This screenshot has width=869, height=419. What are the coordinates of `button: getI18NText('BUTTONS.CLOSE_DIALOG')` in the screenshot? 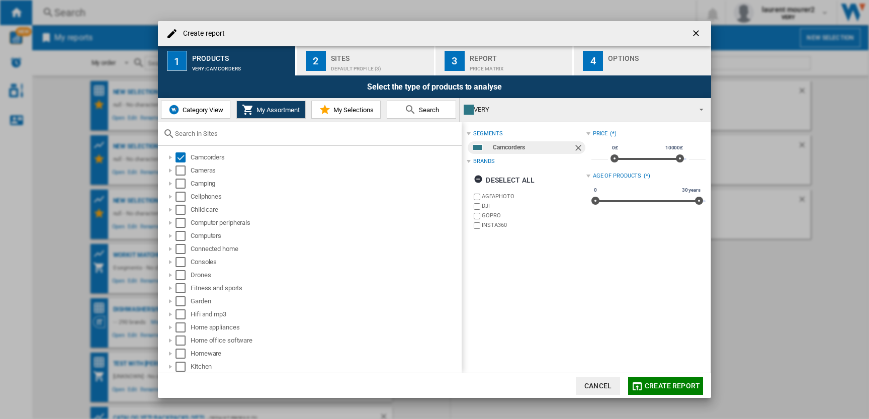 It's located at (697, 34).